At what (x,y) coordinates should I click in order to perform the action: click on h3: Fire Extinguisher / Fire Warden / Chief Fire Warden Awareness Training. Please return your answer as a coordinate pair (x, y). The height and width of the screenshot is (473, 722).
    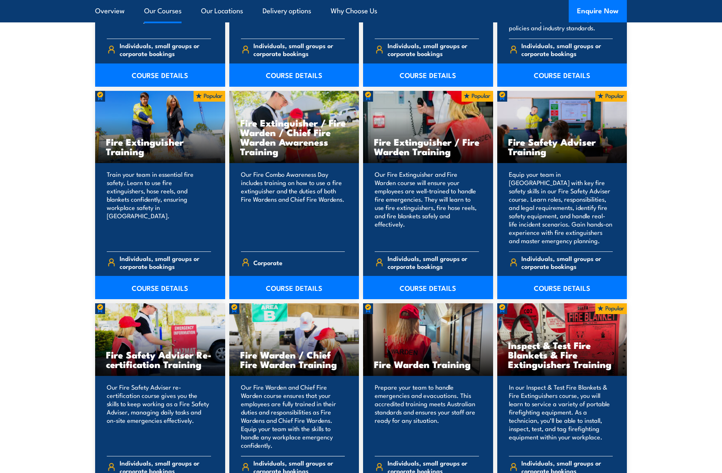
    Looking at the image, I should click on (294, 137).